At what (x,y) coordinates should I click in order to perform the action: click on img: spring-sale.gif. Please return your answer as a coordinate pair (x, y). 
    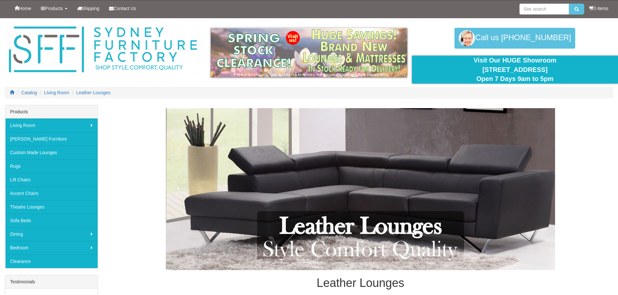
    Looking at the image, I should click on (309, 53).